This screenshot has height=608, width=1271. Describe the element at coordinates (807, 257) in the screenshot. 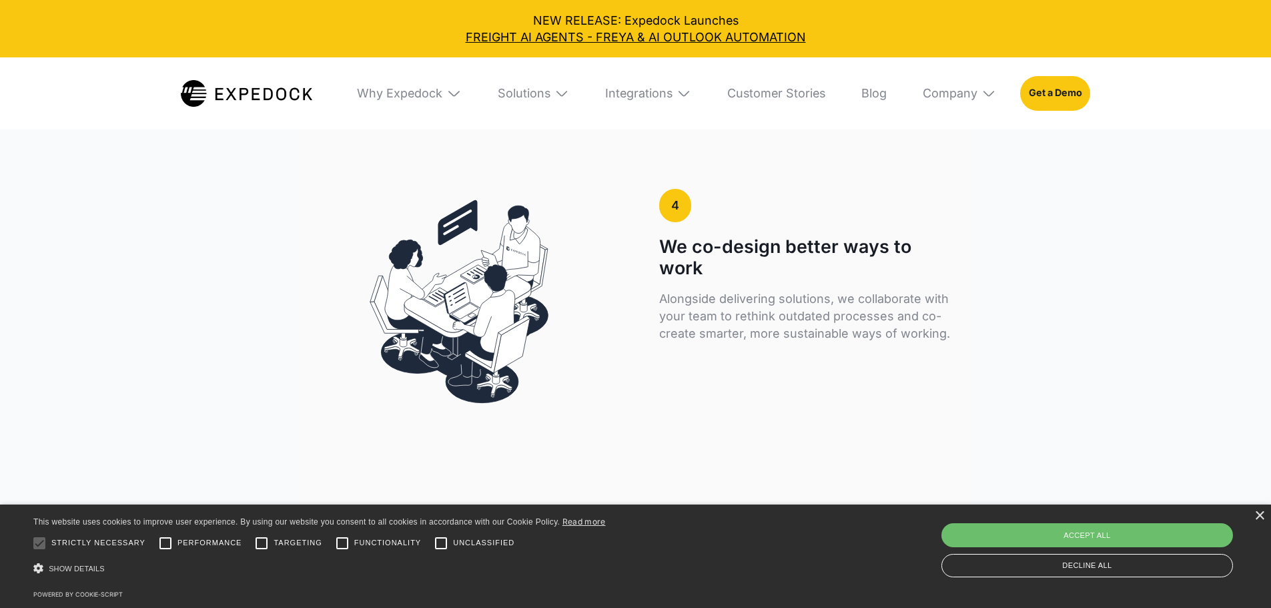

I see `h1: We co-design better ways to work` at that location.